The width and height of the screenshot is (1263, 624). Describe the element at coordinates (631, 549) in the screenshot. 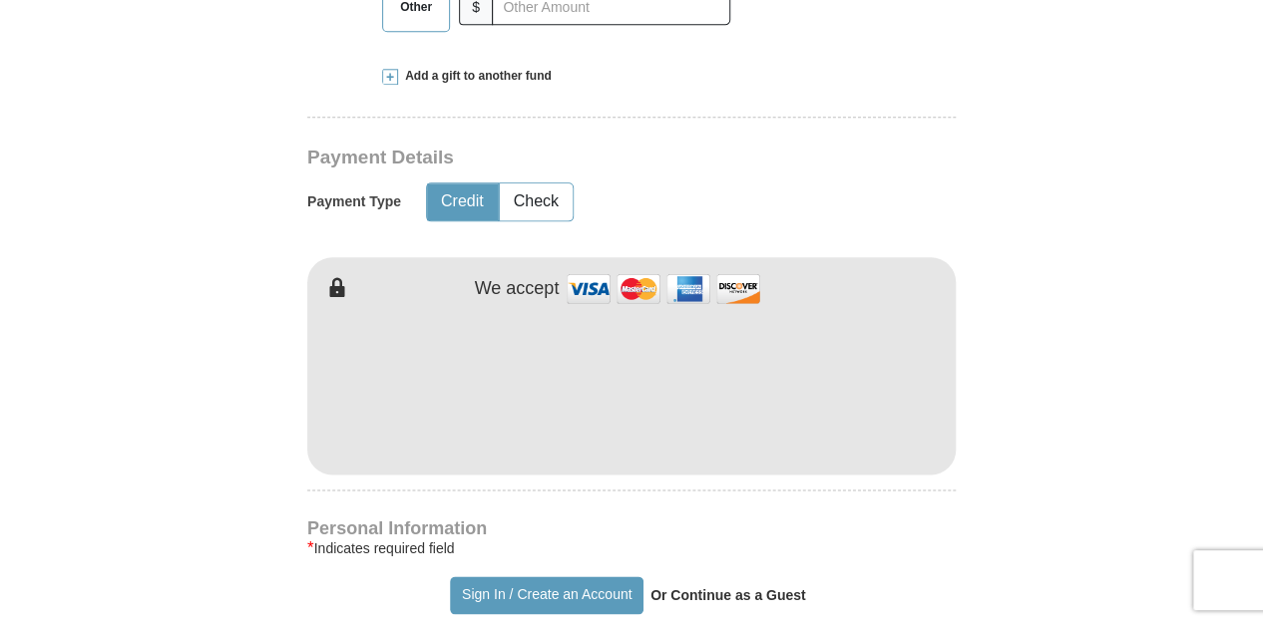

I see `div: Indicates required field` at that location.